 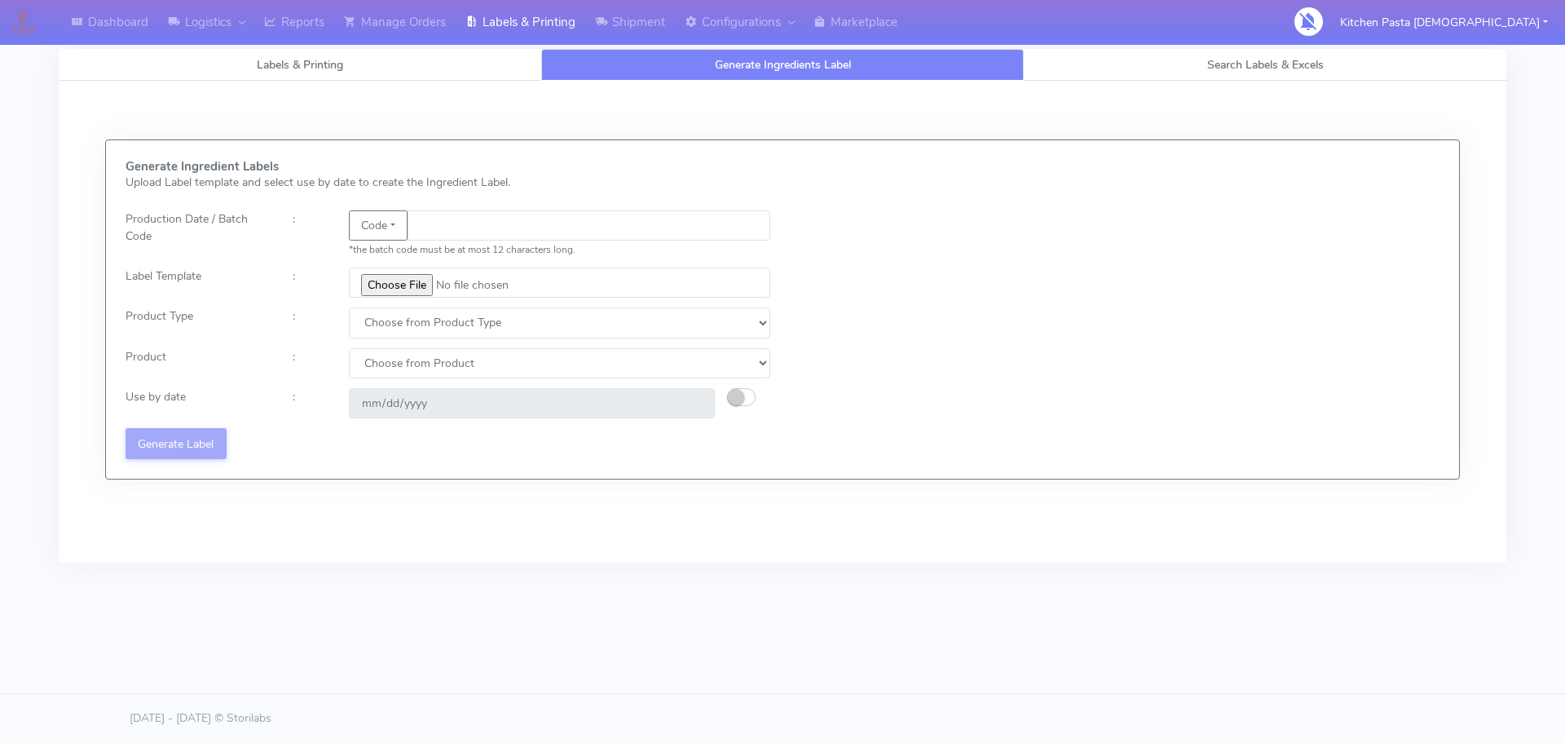 What do you see at coordinates (196, 403) in the screenshot?
I see `div: Use by date` at bounding box center [196, 403].